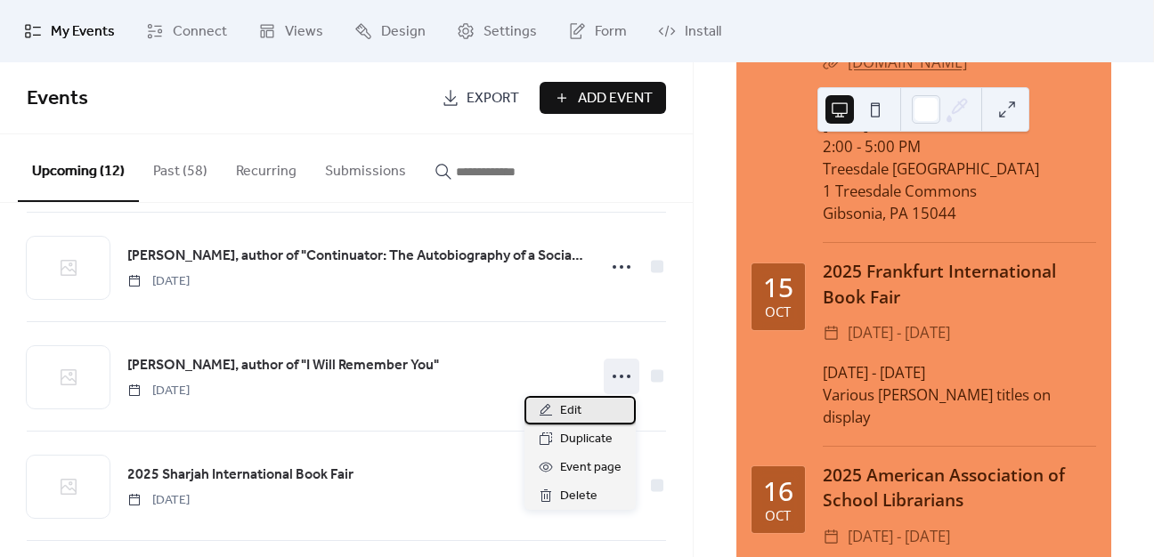 This screenshot has width=1154, height=557. I want to click on a: 2025 Sharjah International Book Fair, so click(240, 475).